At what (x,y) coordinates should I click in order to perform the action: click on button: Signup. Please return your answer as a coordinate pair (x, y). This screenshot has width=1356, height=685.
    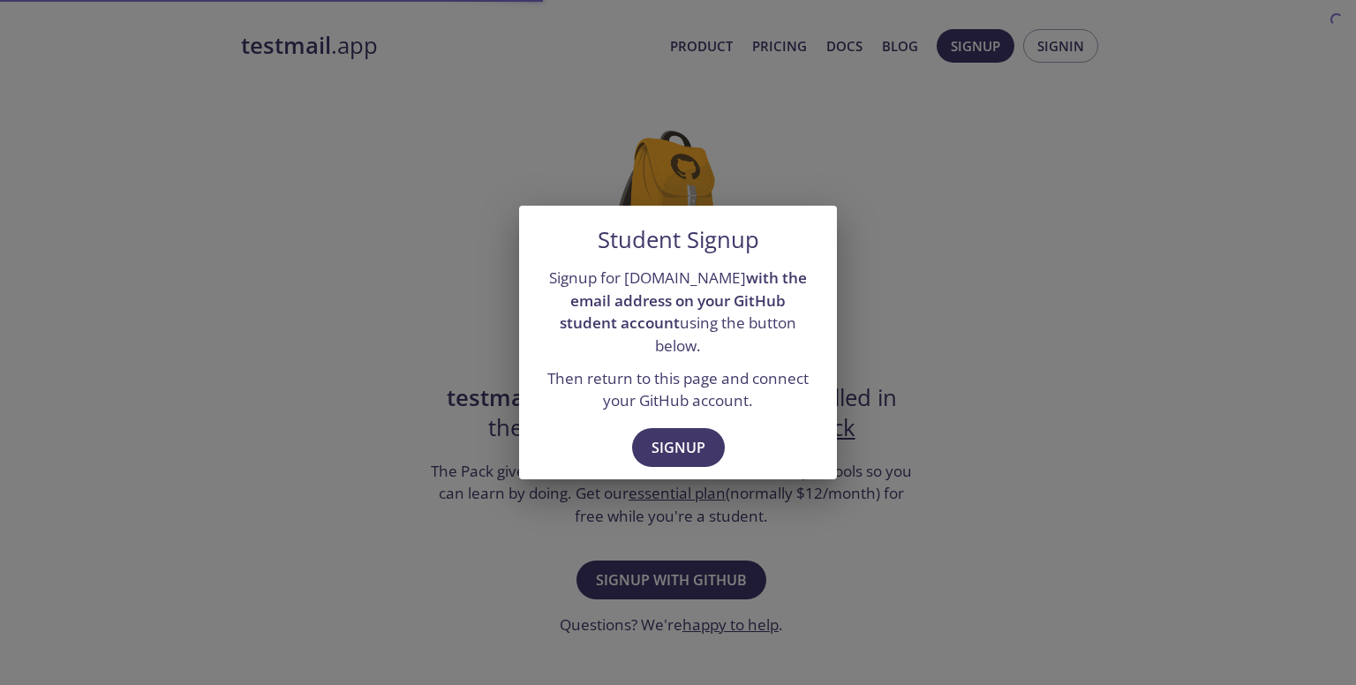
    Looking at the image, I should click on (678, 447).